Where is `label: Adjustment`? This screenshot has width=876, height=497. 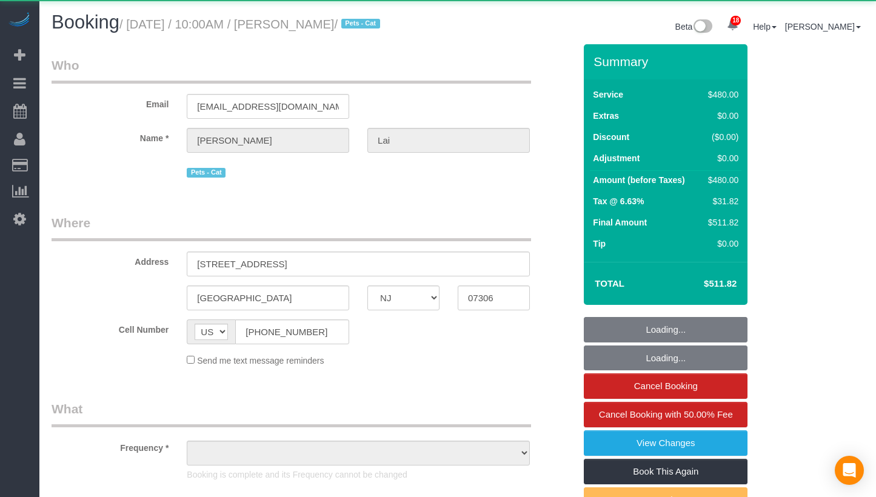
label: Adjustment is located at coordinates (616, 158).